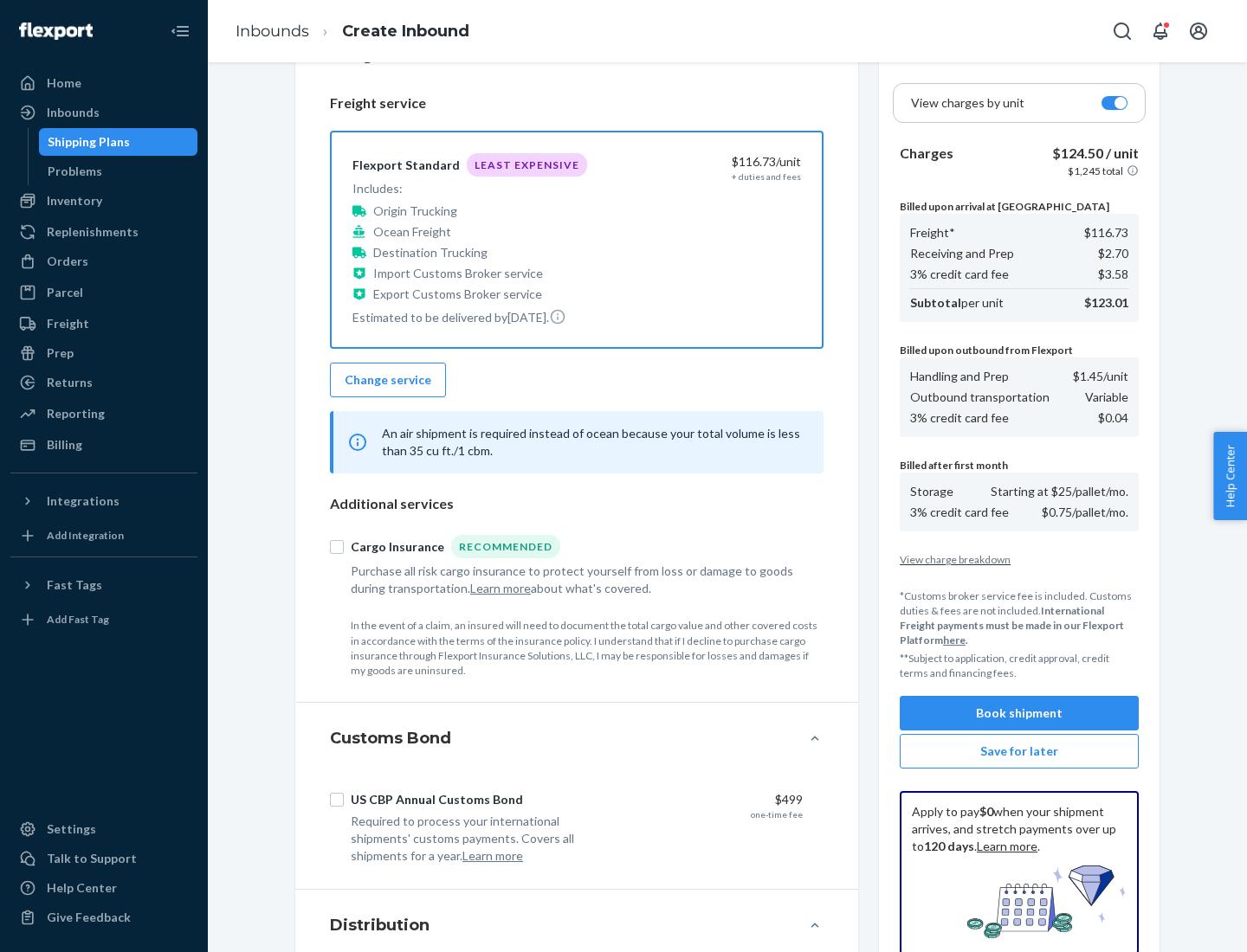 This screenshot has width=1247, height=952. Describe the element at coordinates (436, 800) in the screenshot. I see `div: US CBP Annual Customs Bond` at that location.